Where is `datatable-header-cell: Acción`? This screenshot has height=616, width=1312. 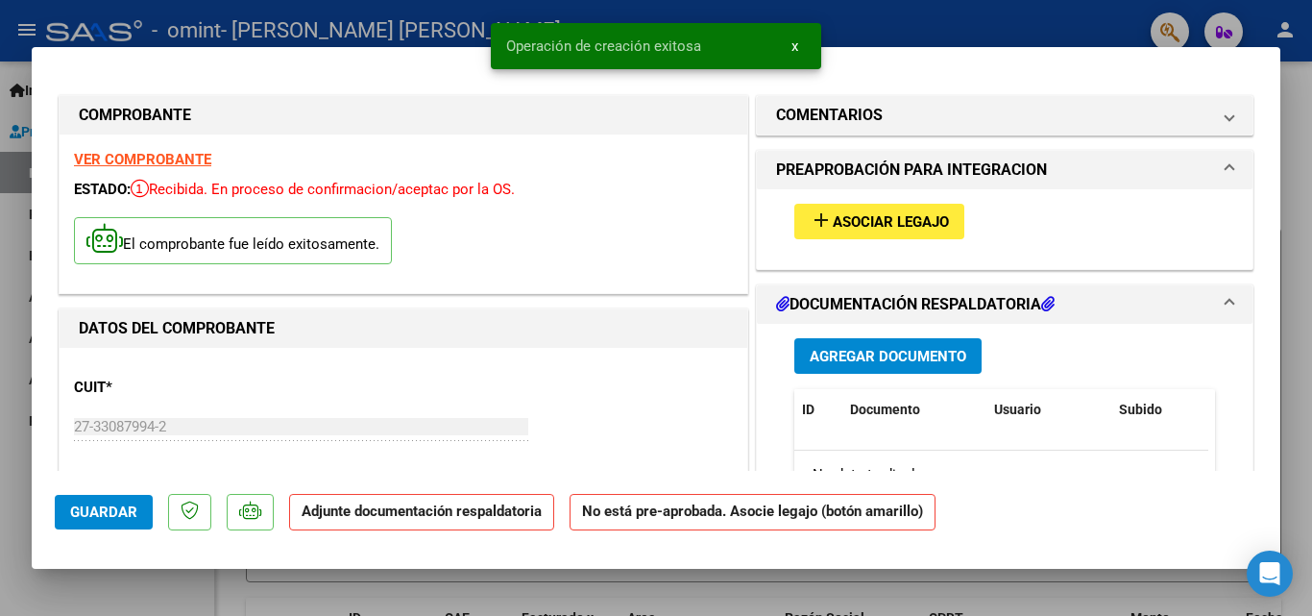 datatable-header-cell: Acción is located at coordinates (1255, 409).